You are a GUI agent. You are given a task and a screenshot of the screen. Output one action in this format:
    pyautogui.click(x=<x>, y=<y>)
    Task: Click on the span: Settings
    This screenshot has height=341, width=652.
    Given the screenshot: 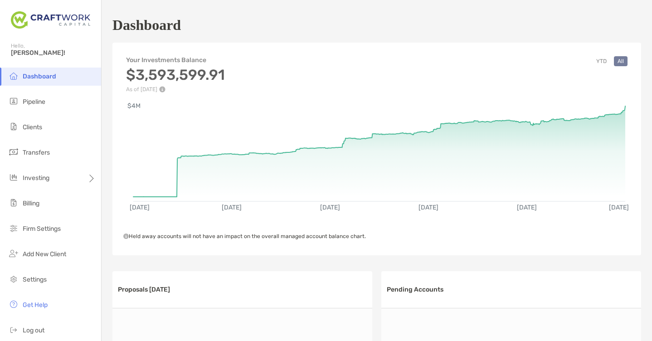 What is the action you would take?
    pyautogui.click(x=34, y=279)
    